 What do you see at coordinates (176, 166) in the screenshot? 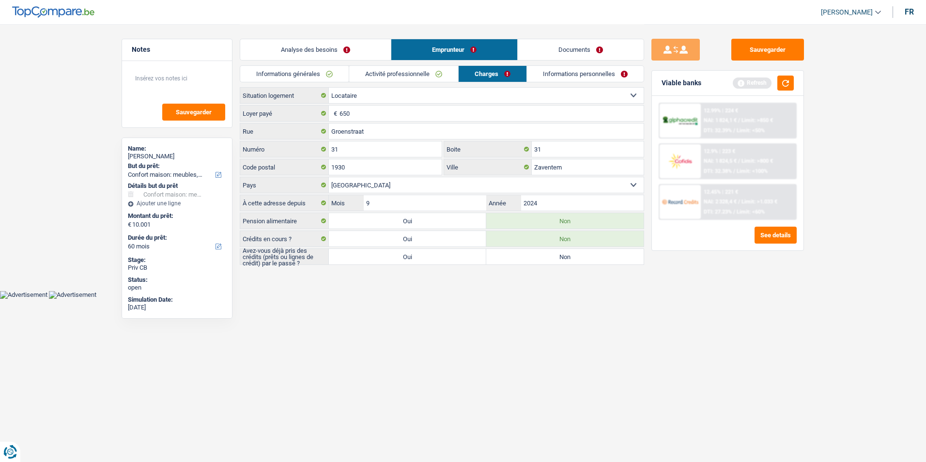
I see `label: But du prêt:` at bounding box center [176, 166].